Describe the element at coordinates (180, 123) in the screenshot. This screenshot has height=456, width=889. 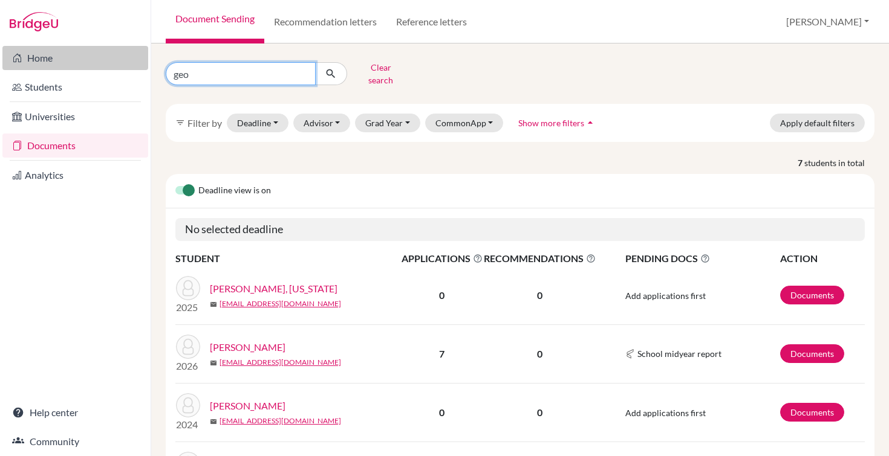
I see `i: filter_list` at that location.